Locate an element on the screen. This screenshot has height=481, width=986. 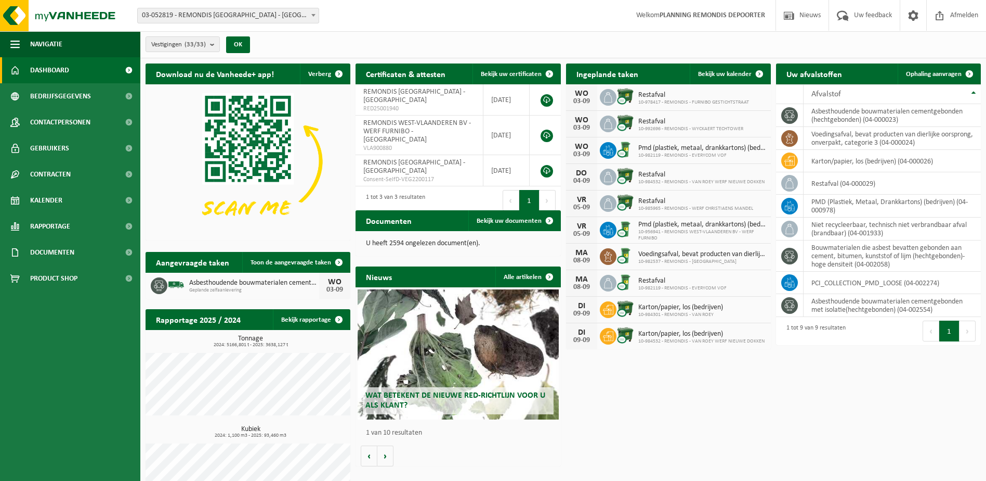
span: Contracten is located at coordinates (50, 174).